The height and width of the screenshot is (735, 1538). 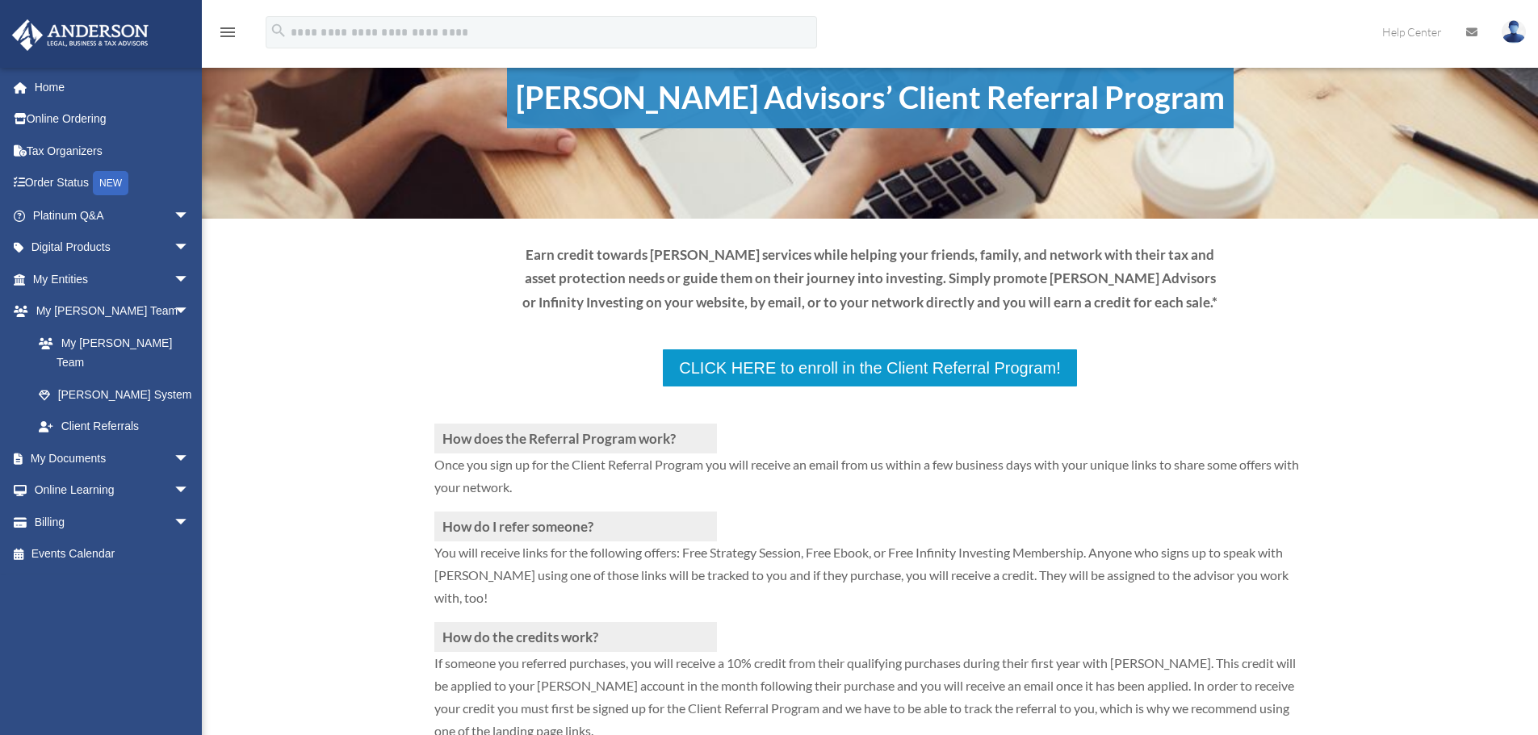 What do you see at coordinates (112, 248) in the screenshot?
I see `a: Digital Productsarrow_drop_down` at bounding box center [112, 248].